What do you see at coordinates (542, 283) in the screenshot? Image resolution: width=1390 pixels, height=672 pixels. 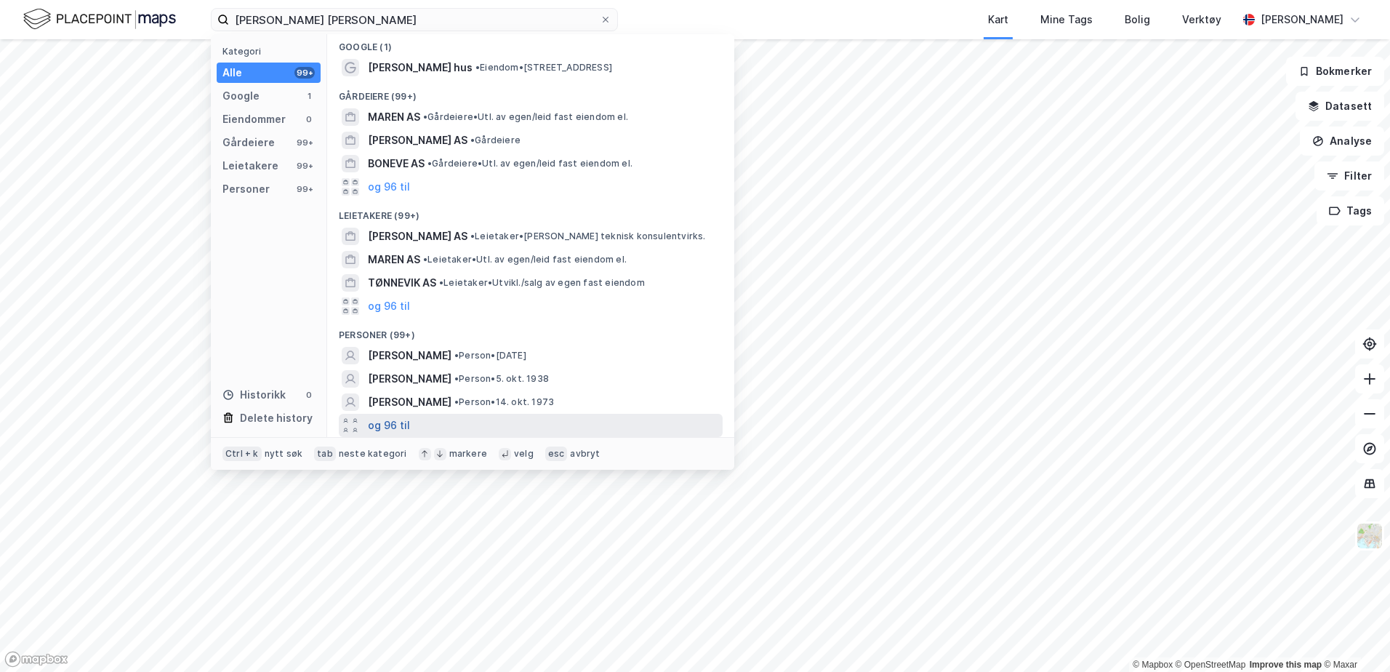 I see `span: Leietaker • Utvikl./salg av egen fast eiendom` at bounding box center [542, 283].